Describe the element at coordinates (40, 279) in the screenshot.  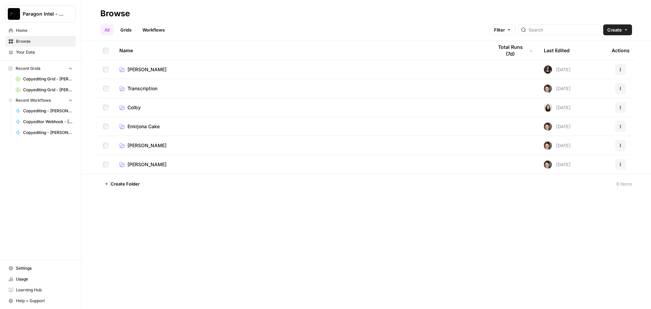
I see `a: Usage` at that location.